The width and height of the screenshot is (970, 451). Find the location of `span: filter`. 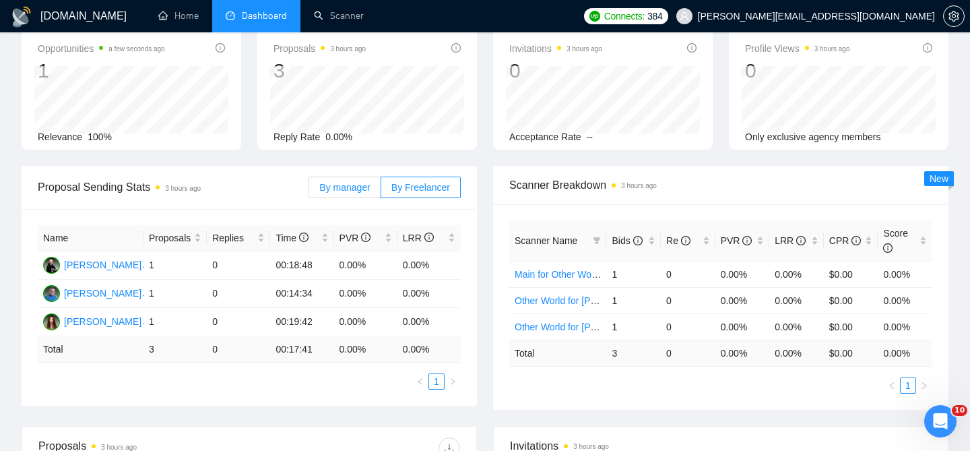

span: filter is located at coordinates (597, 241).